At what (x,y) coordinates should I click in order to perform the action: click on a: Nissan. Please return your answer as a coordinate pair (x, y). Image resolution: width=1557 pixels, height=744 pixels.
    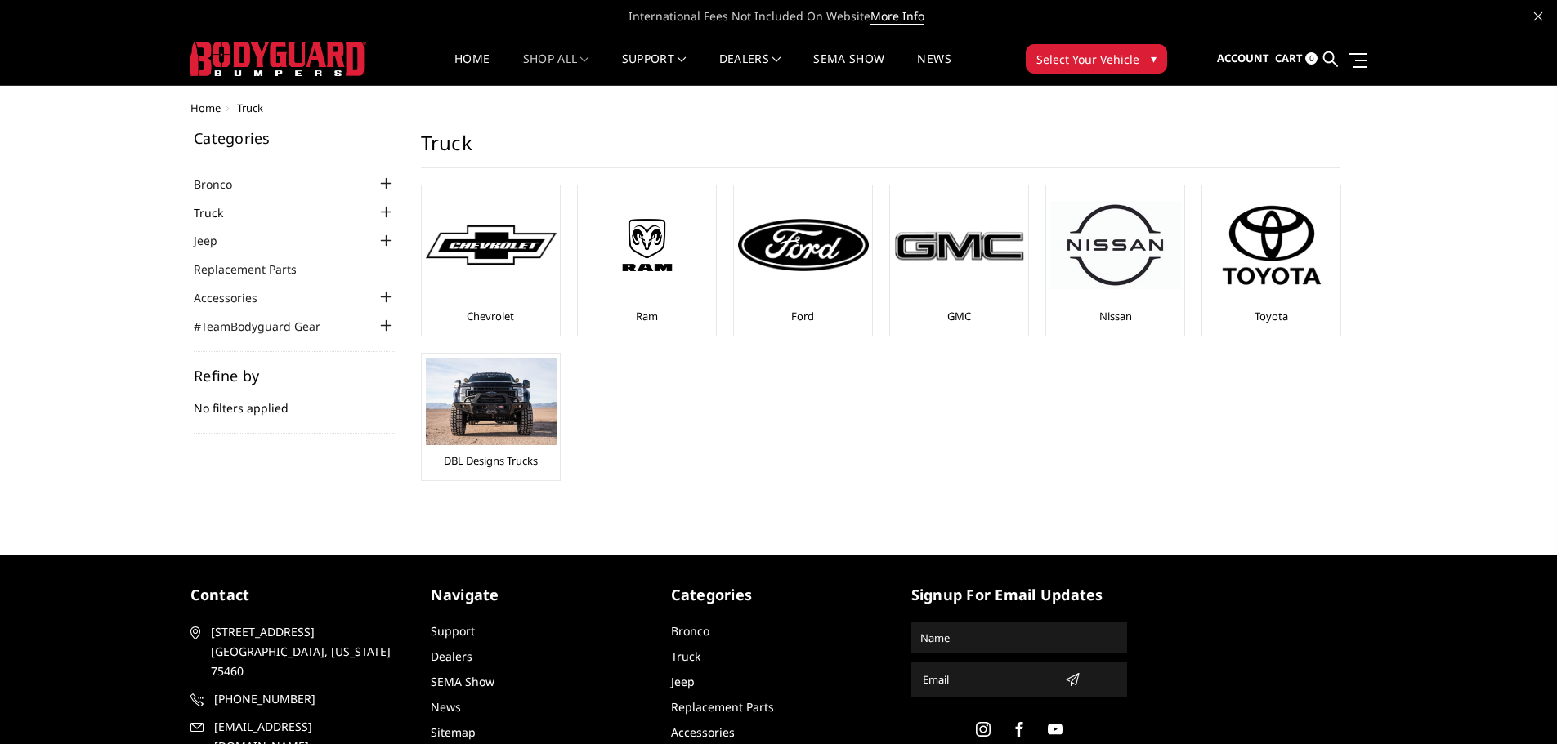
    Looking at the image, I should click on (1115, 316).